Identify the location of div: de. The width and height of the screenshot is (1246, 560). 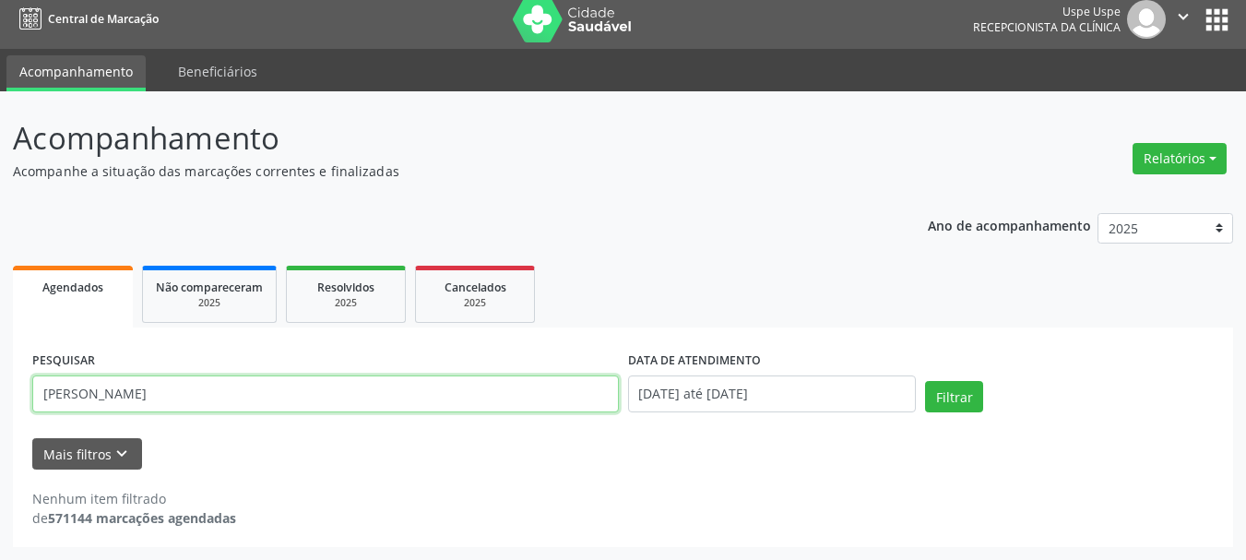
(134, 518).